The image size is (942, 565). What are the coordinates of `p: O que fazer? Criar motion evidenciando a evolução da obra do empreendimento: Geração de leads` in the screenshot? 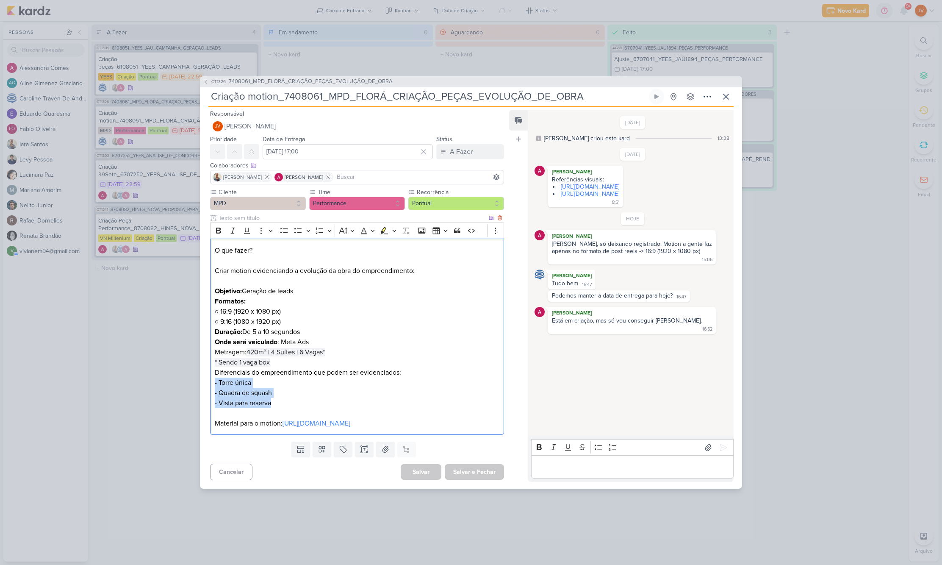 It's located at (357, 271).